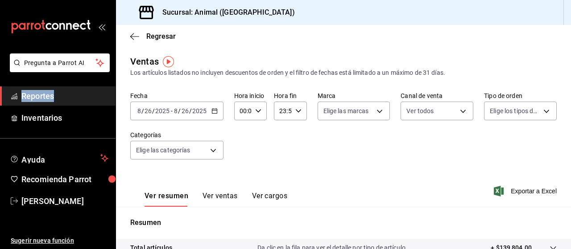 The image size is (571, 249). What do you see at coordinates (420, 111) in the screenshot?
I see `span: Ver todos` at bounding box center [420, 111].